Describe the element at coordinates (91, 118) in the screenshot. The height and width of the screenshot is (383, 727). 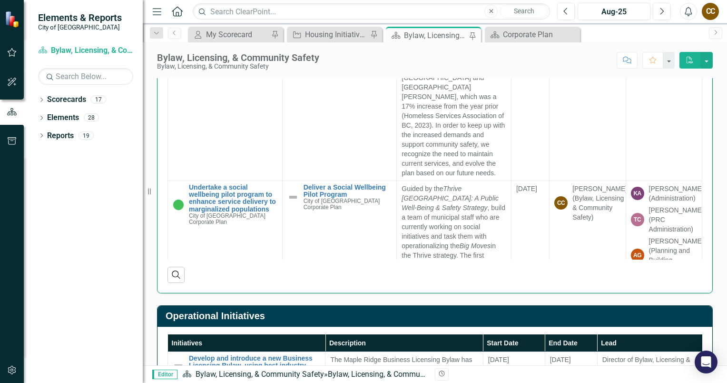
I see `div: 28` at that location.